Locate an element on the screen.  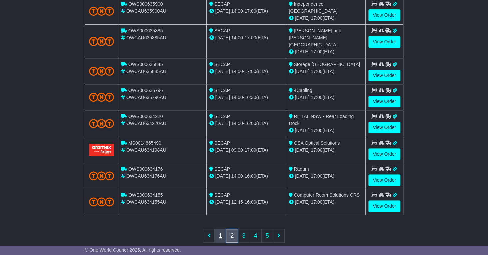
span: OWCAU635796AU is located at coordinates (146, 97).